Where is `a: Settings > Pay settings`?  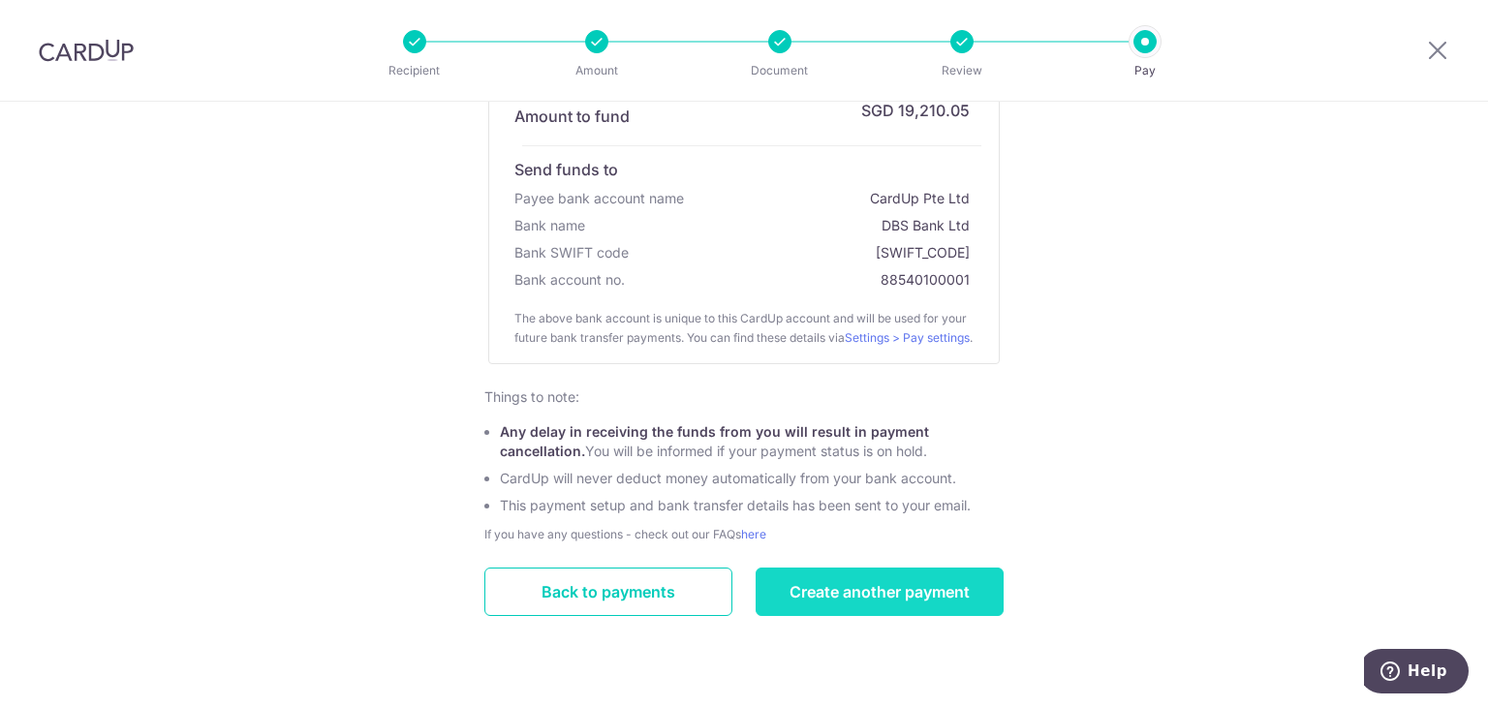 a: Settings > Pay settings is located at coordinates (907, 337).